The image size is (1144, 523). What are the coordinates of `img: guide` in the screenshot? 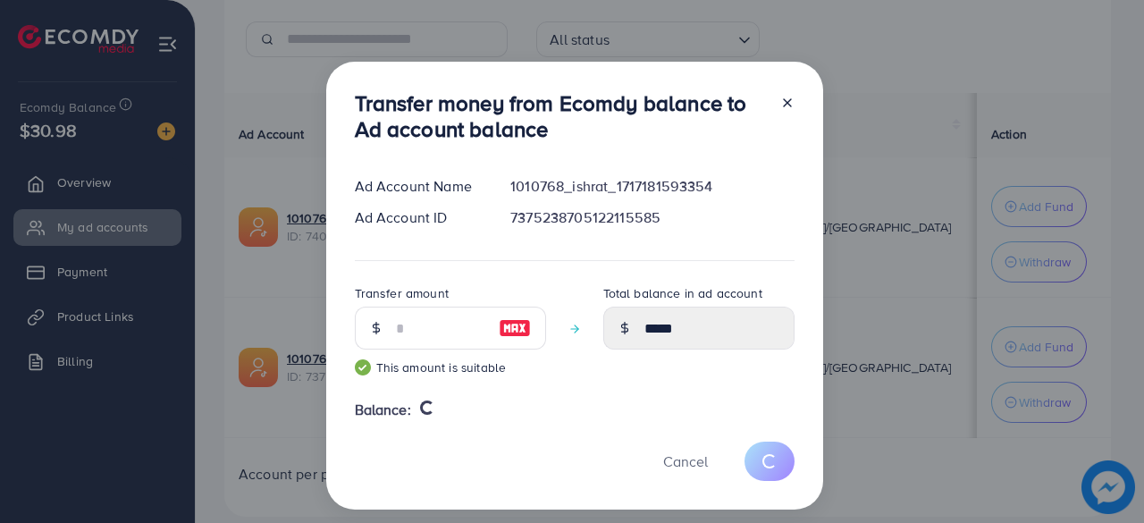 It's located at (363, 367).